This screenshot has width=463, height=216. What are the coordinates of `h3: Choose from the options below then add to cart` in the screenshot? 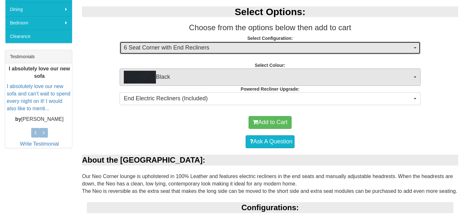 It's located at (270, 28).